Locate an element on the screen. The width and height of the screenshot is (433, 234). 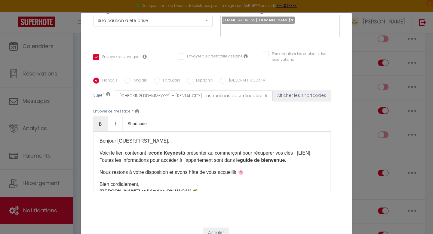
label: Envoyer ce message is located at coordinates (112, 111).